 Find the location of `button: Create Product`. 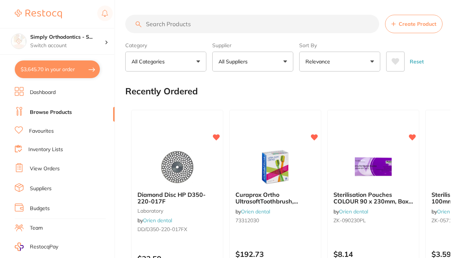

button: Create Product is located at coordinates (414, 24).